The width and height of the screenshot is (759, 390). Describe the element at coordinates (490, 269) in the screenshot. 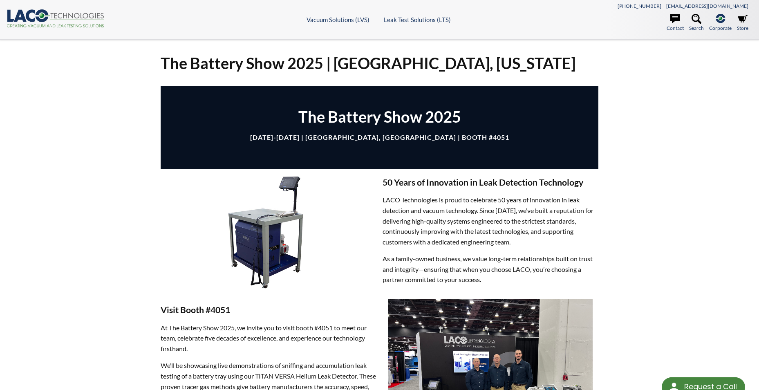

I see `p: As a family-owned business, we value long-term relationships built on trust and integrity—ensurin...` at that location.